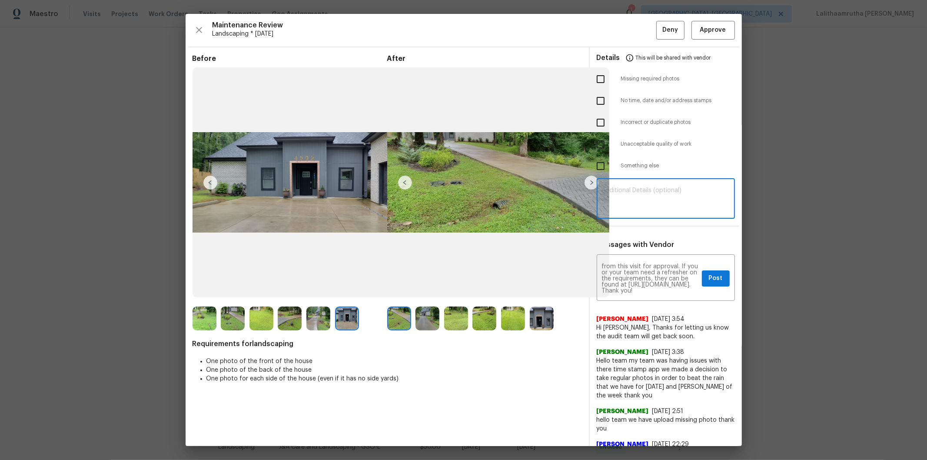 The width and height of the screenshot is (927, 460). What do you see at coordinates (666, 123) in the screenshot?
I see `div: Incorrect or duplicate photos` at bounding box center [666, 123].